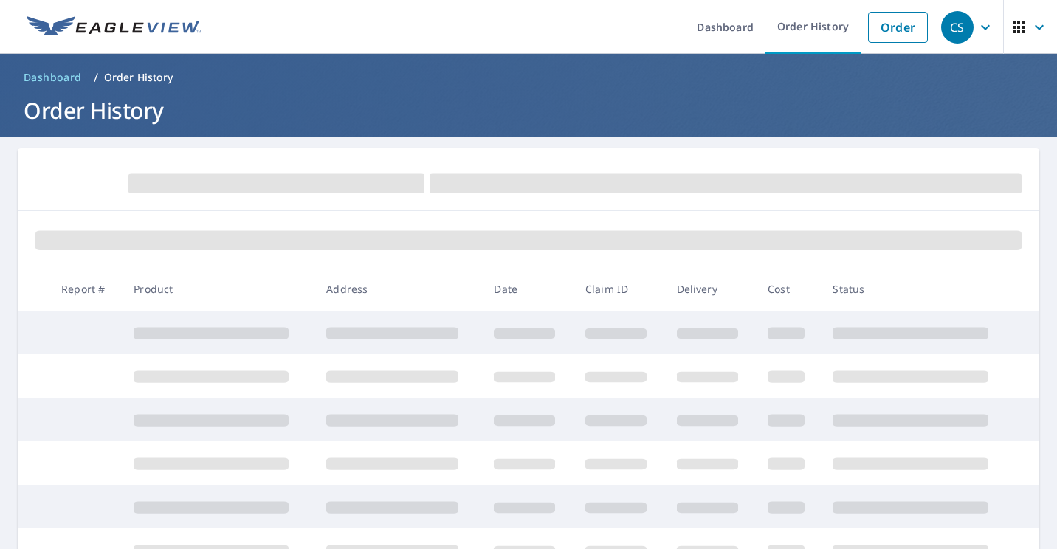 This screenshot has height=549, width=1057. What do you see at coordinates (917, 289) in the screenshot?
I see `th: Status` at bounding box center [917, 289].